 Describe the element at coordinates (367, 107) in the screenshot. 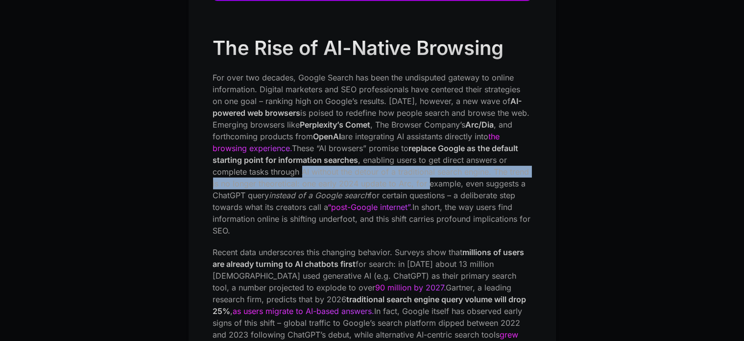

I see `strong: AI-powered web browsers` at that location.